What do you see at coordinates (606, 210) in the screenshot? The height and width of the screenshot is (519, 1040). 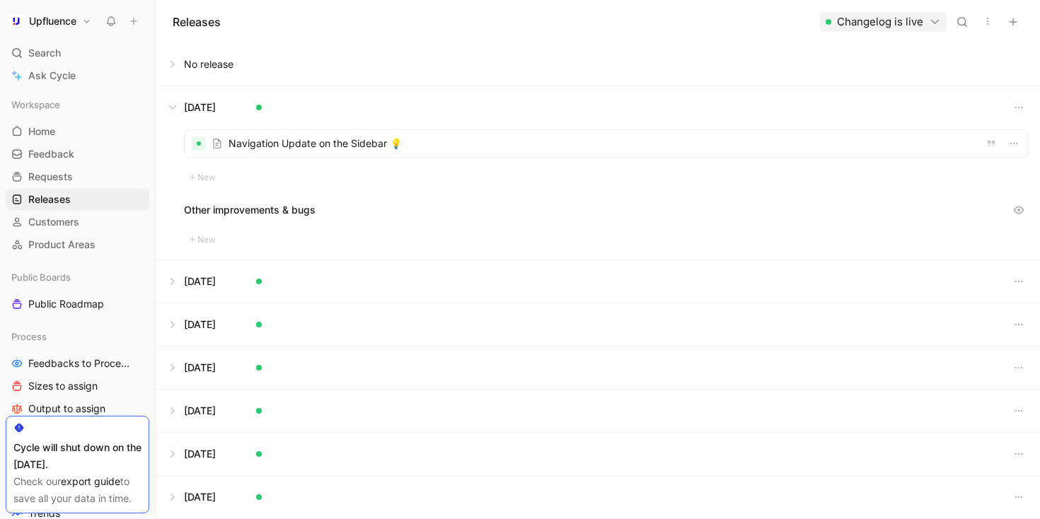 I see `div: Other improvements & bugs` at bounding box center [606, 210].